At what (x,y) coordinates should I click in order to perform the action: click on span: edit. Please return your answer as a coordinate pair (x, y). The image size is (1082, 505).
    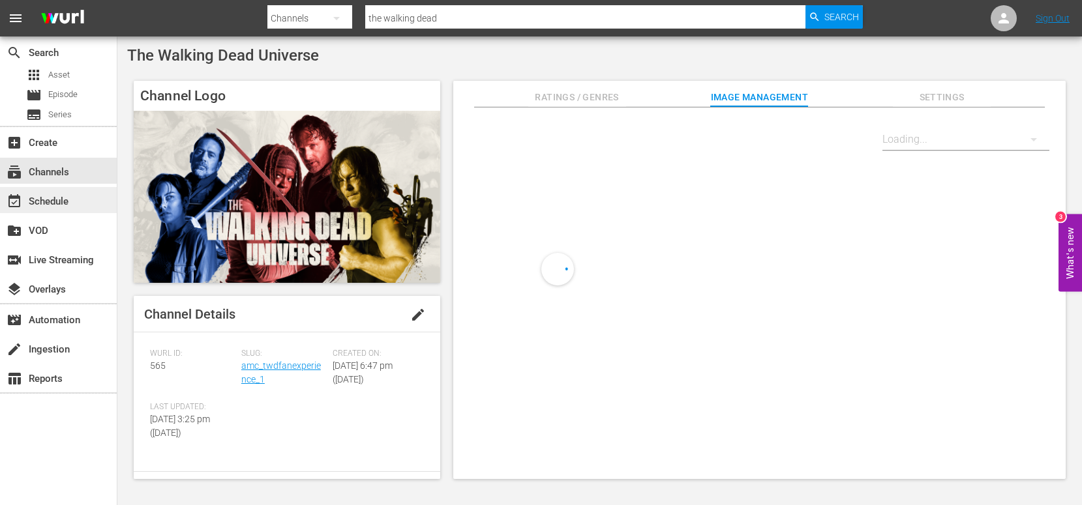
    Looking at the image, I should click on (418, 315).